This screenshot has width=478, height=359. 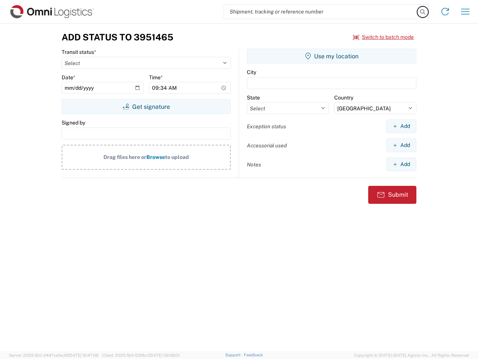 What do you see at coordinates (79, 52) in the screenshot?
I see `label: Transit status` at bounding box center [79, 52].